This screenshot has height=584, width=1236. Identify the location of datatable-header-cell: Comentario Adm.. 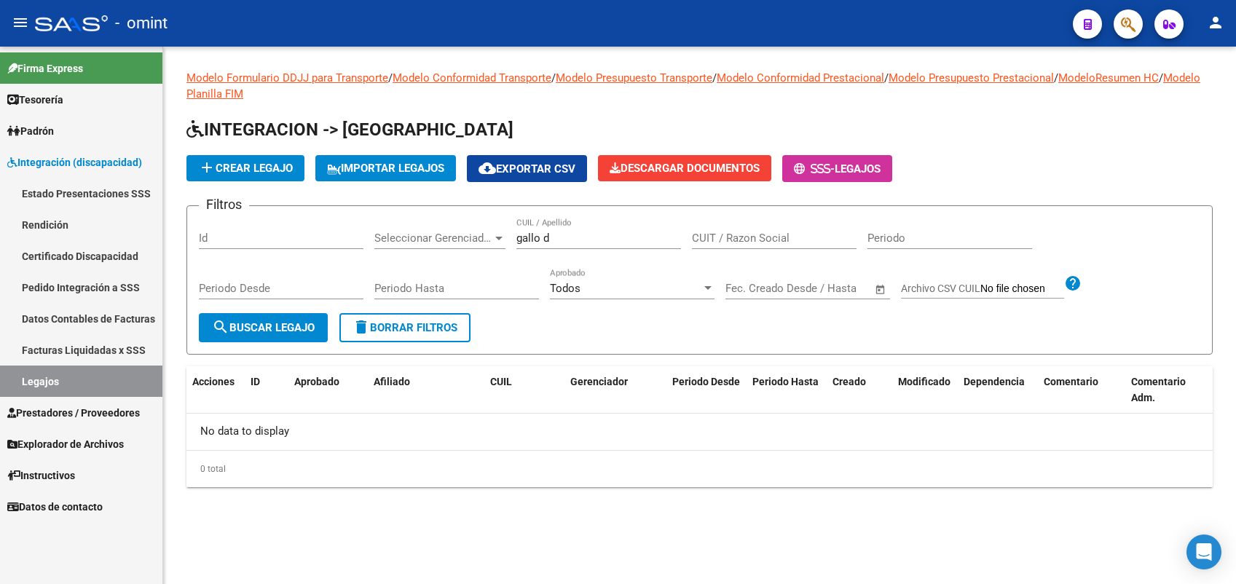
(1169, 391).